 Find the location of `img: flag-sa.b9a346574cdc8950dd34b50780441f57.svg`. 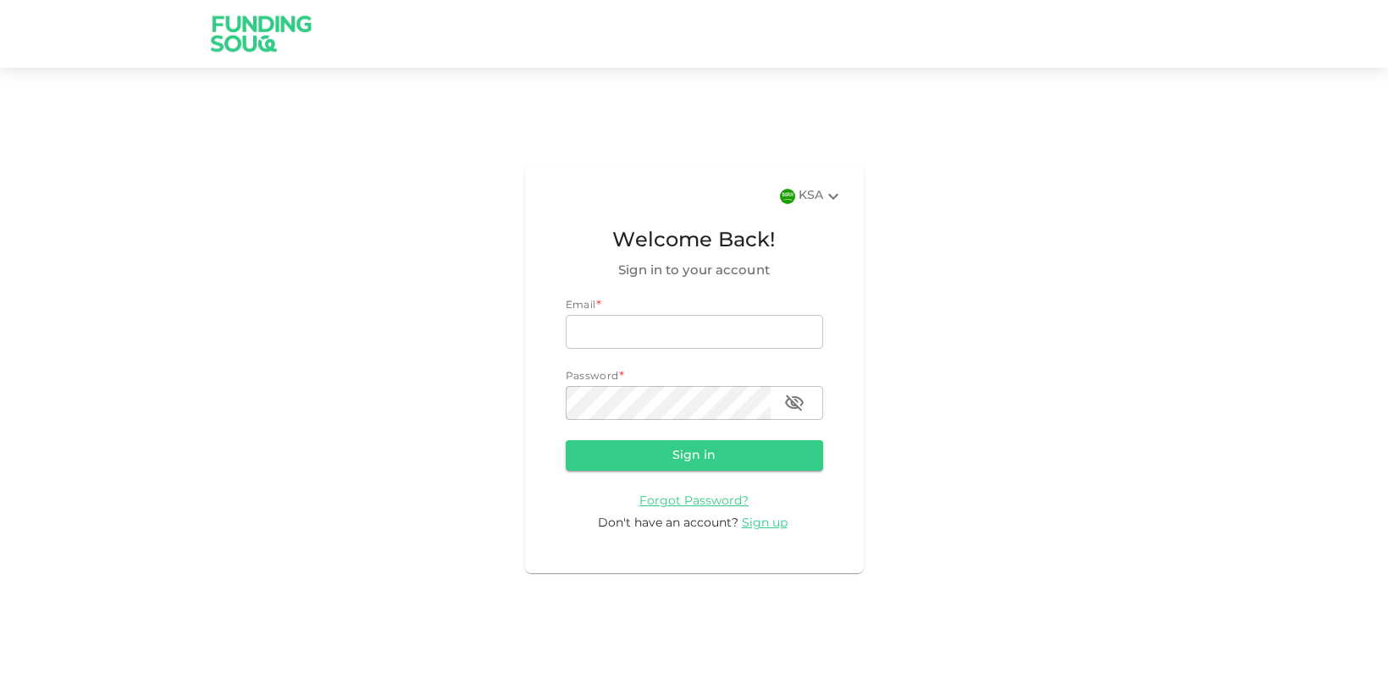

img: flag-sa.b9a346574cdc8950dd34b50780441f57.svg is located at coordinates (788, 196).